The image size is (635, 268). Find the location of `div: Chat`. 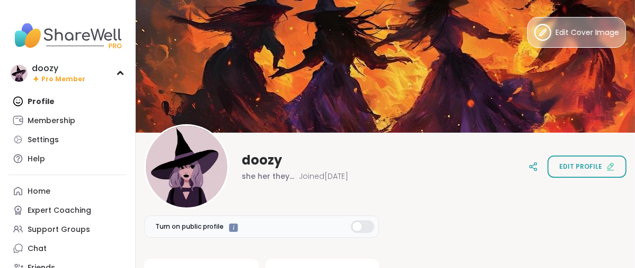

div: Chat is located at coordinates (37, 249).